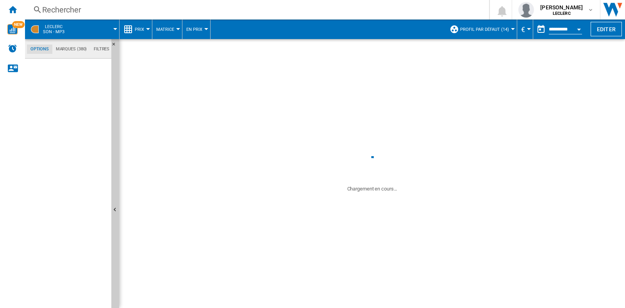 The image size is (625, 308). What do you see at coordinates (562, 13) in the screenshot?
I see `b: LECLERC` at bounding box center [562, 13].